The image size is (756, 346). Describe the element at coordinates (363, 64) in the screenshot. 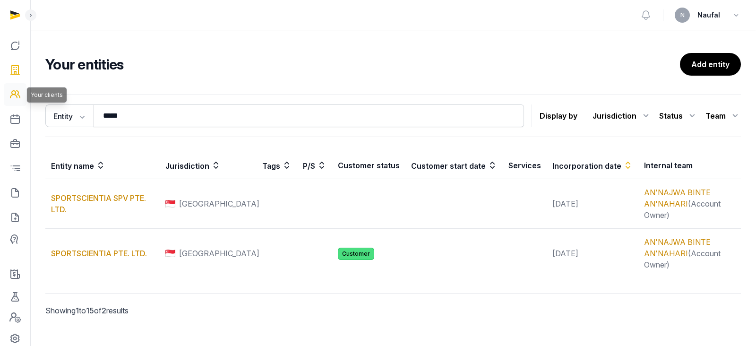

I see `h2: Your entities` at that location.